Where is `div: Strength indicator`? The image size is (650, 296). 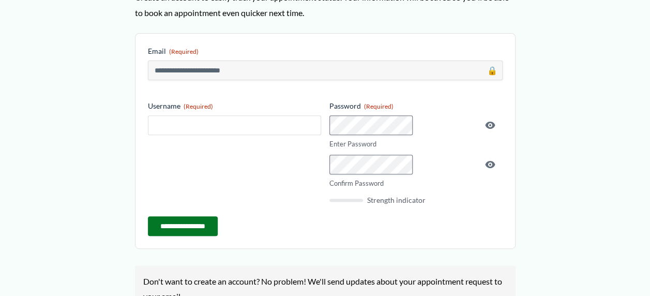
div: Strength indicator is located at coordinates (416, 200).